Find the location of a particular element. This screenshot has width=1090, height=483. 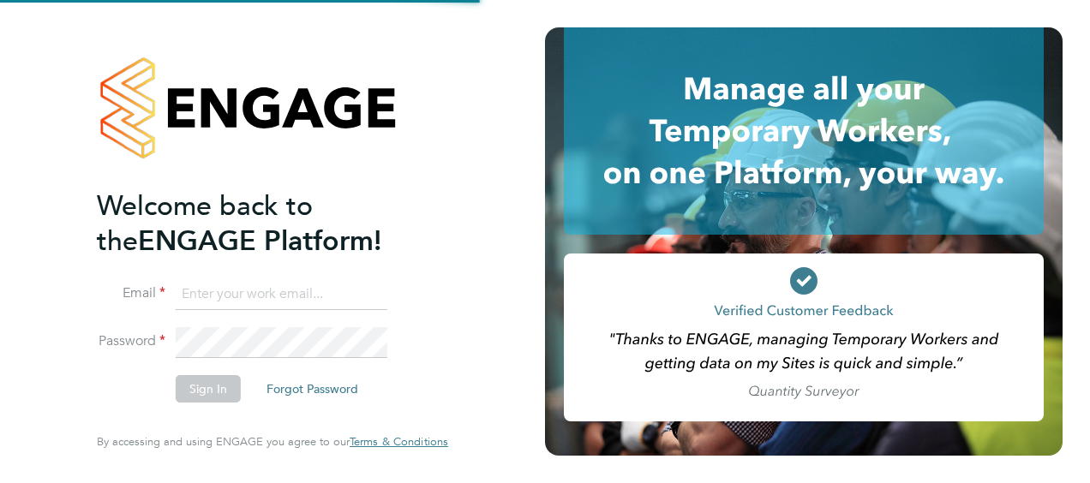

label: Email is located at coordinates (131, 293).